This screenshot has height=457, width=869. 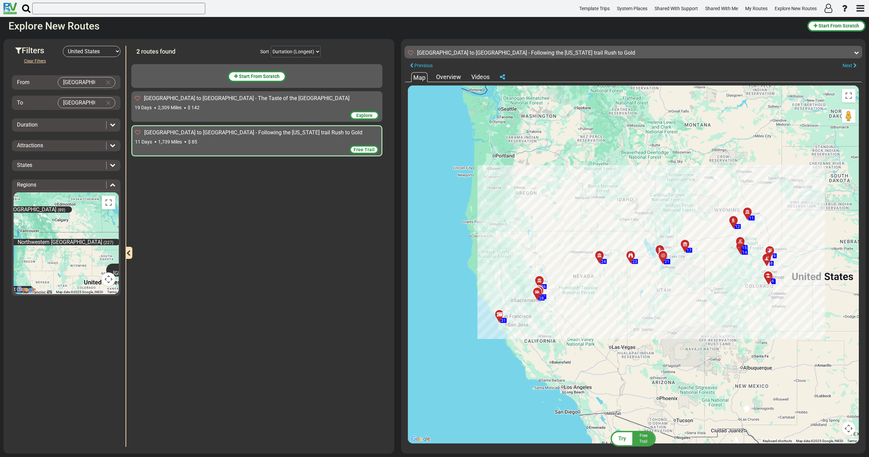 I want to click on span: 21, so click(x=667, y=262).